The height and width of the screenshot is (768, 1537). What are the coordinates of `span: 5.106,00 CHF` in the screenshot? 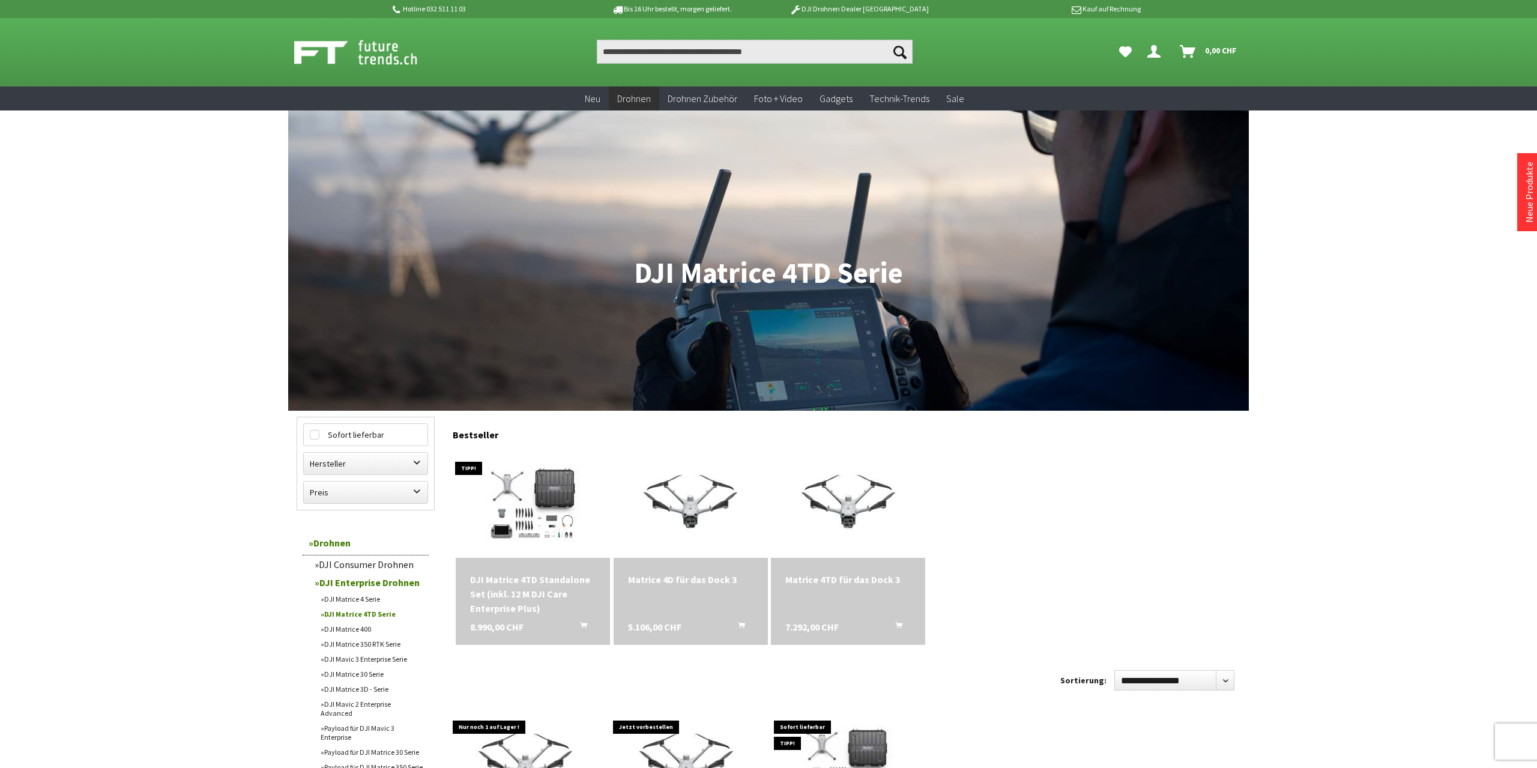 It's located at (654, 627).